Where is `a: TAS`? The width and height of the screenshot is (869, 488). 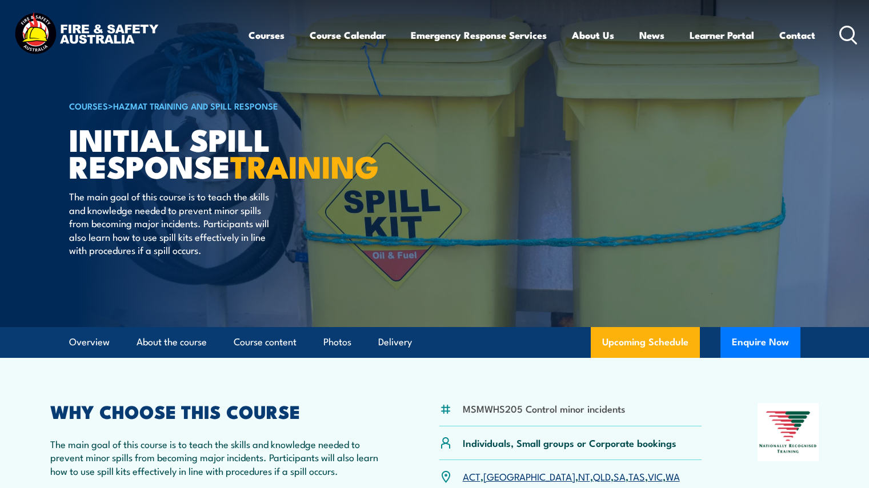
a: TAS is located at coordinates (636, 476).